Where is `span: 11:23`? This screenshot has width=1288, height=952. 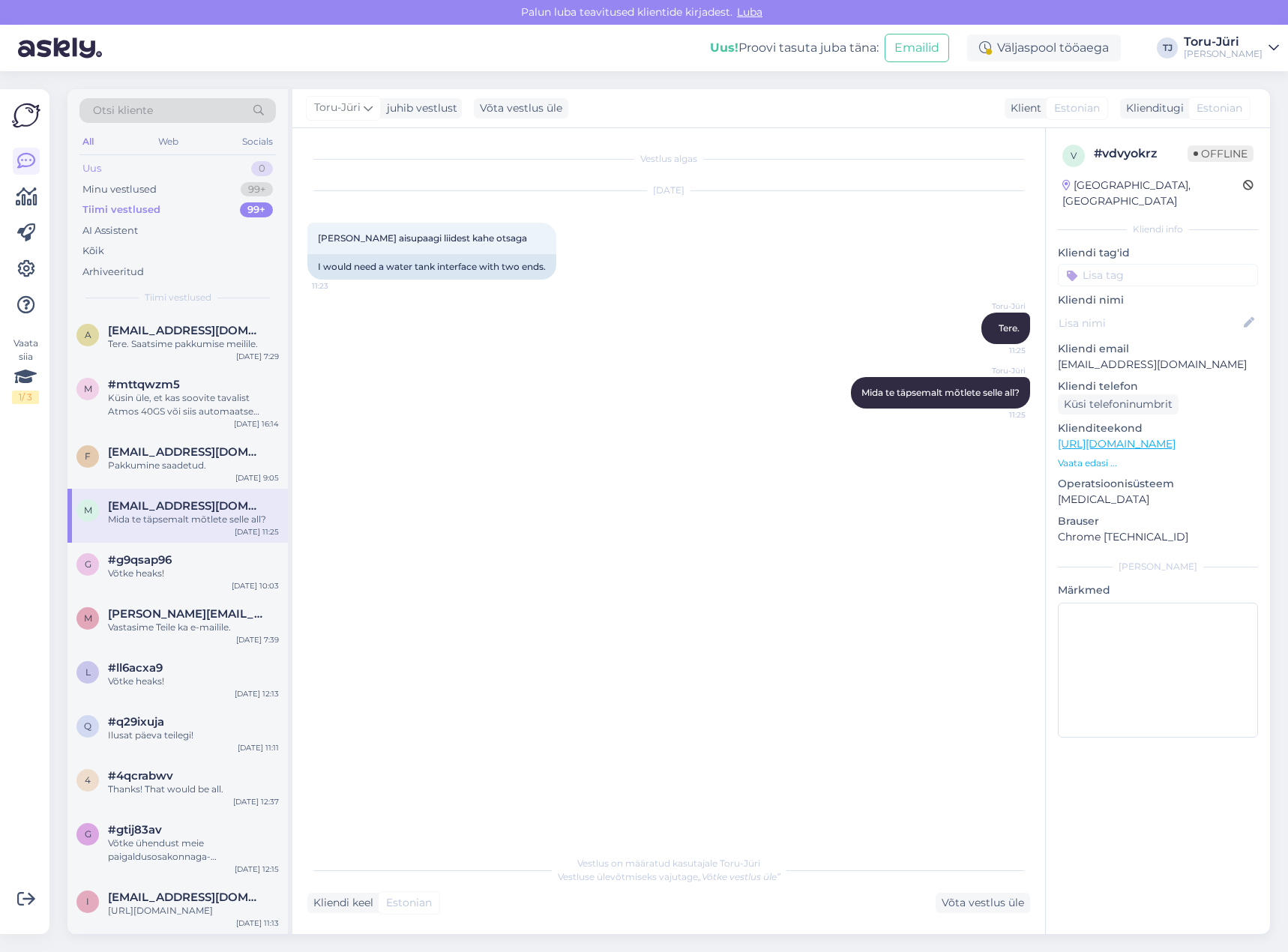 span: 11:23 is located at coordinates (340, 285).